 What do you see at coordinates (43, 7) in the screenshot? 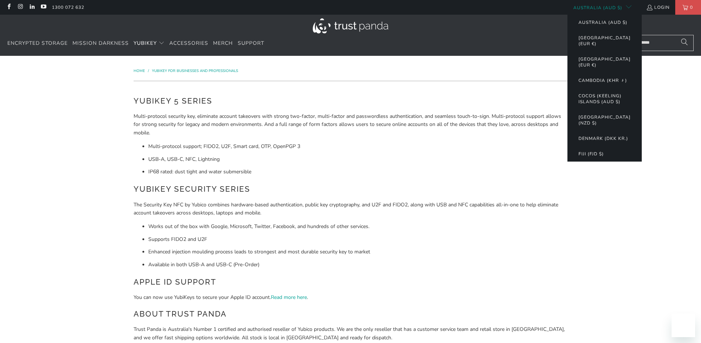
I see `a: Trust Panda Australia on YouTube` at bounding box center [43, 7].